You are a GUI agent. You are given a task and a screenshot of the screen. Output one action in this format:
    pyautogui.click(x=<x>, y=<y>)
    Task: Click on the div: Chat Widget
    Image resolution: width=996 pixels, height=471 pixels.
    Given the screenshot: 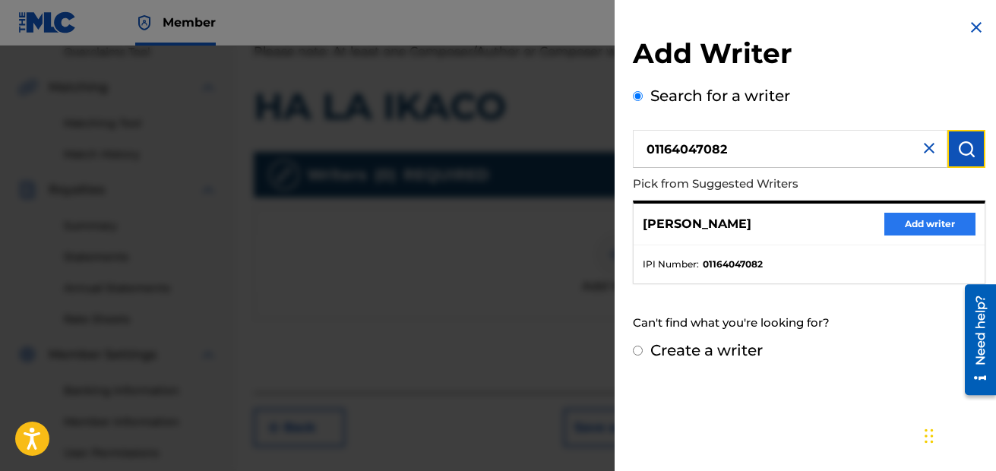 What is the action you would take?
    pyautogui.click(x=958, y=435)
    